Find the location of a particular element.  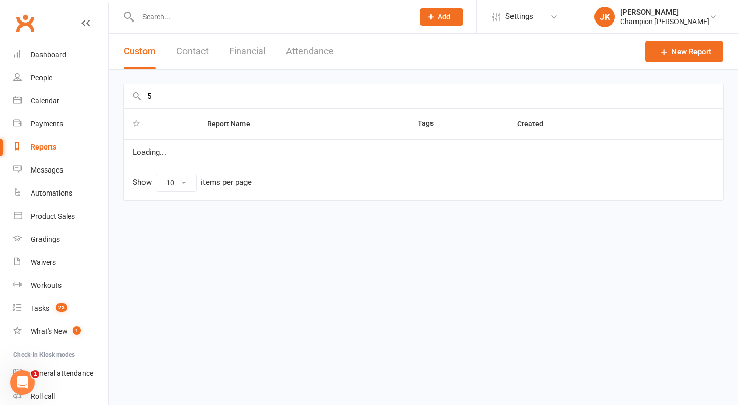

div: Waivers is located at coordinates (43, 262).